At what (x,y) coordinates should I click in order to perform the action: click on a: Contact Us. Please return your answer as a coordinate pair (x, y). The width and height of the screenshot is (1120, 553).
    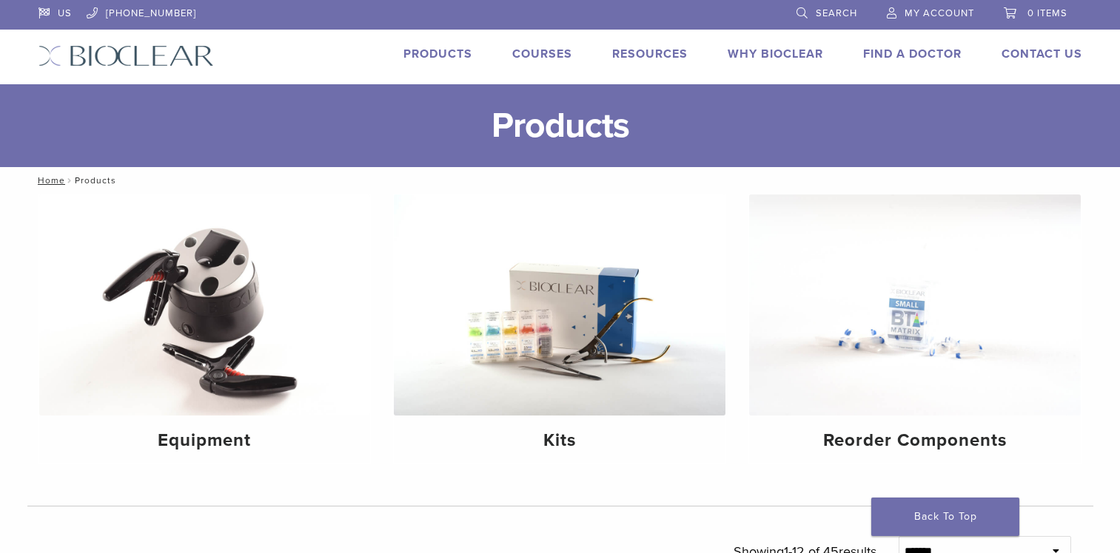
    Looking at the image, I should click on (1041, 54).